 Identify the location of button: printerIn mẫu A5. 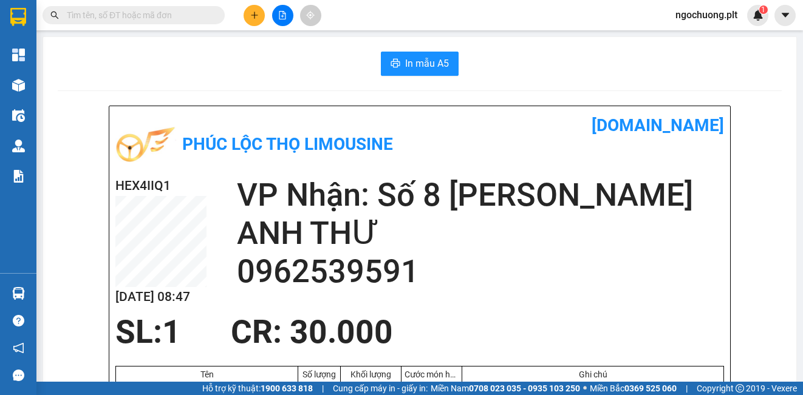
(420, 64).